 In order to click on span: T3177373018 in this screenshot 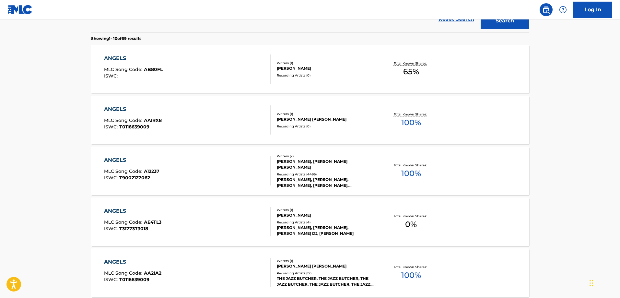, I will do `click(134, 229)`.